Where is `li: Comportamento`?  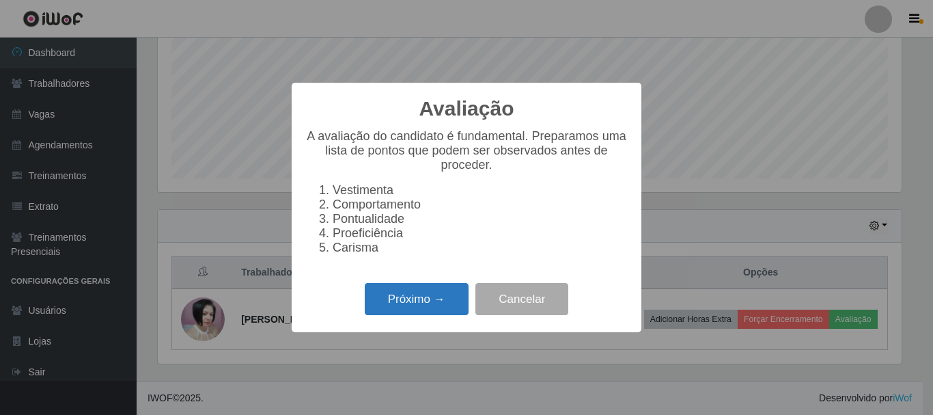
li: Comportamento is located at coordinates (480, 204).